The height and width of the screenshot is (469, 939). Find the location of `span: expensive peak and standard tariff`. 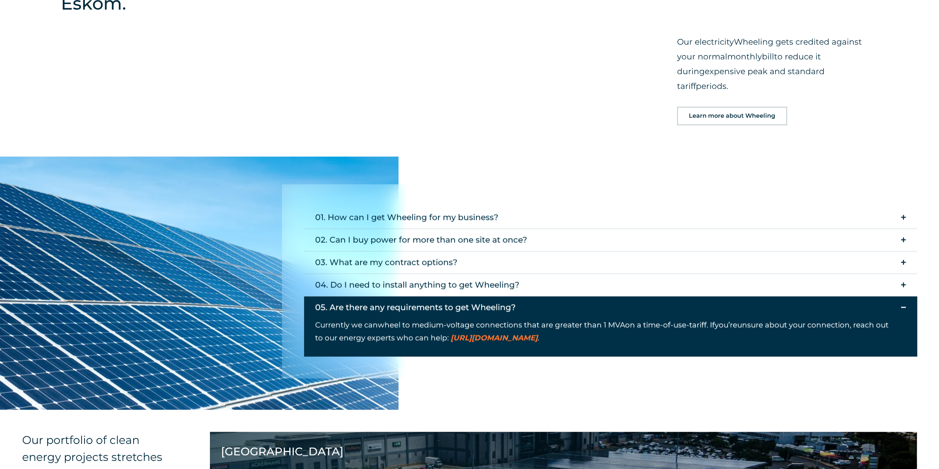

span: expensive peak and standard tariff is located at coordinates (750, 79).